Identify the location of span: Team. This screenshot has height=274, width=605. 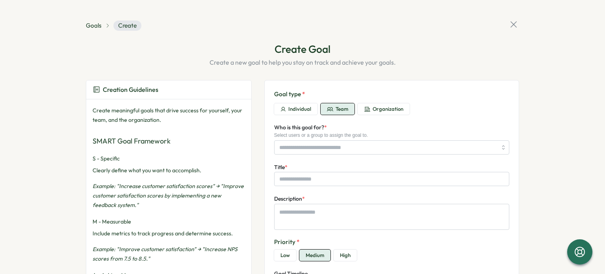
(342, 109).